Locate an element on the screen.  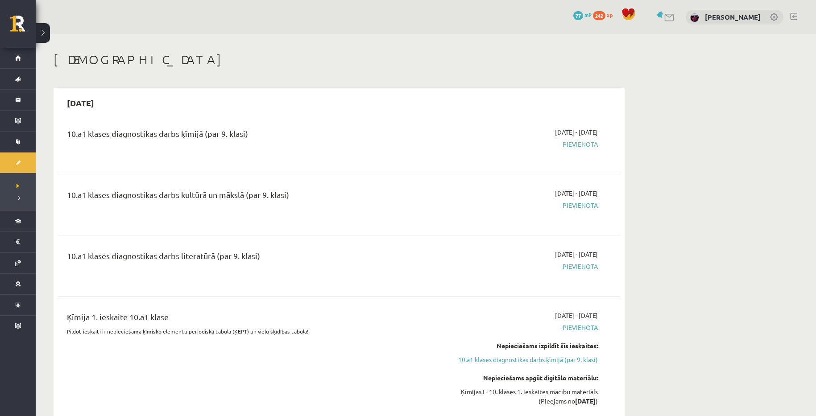
span: 242 is located at coordinates (599, 16).